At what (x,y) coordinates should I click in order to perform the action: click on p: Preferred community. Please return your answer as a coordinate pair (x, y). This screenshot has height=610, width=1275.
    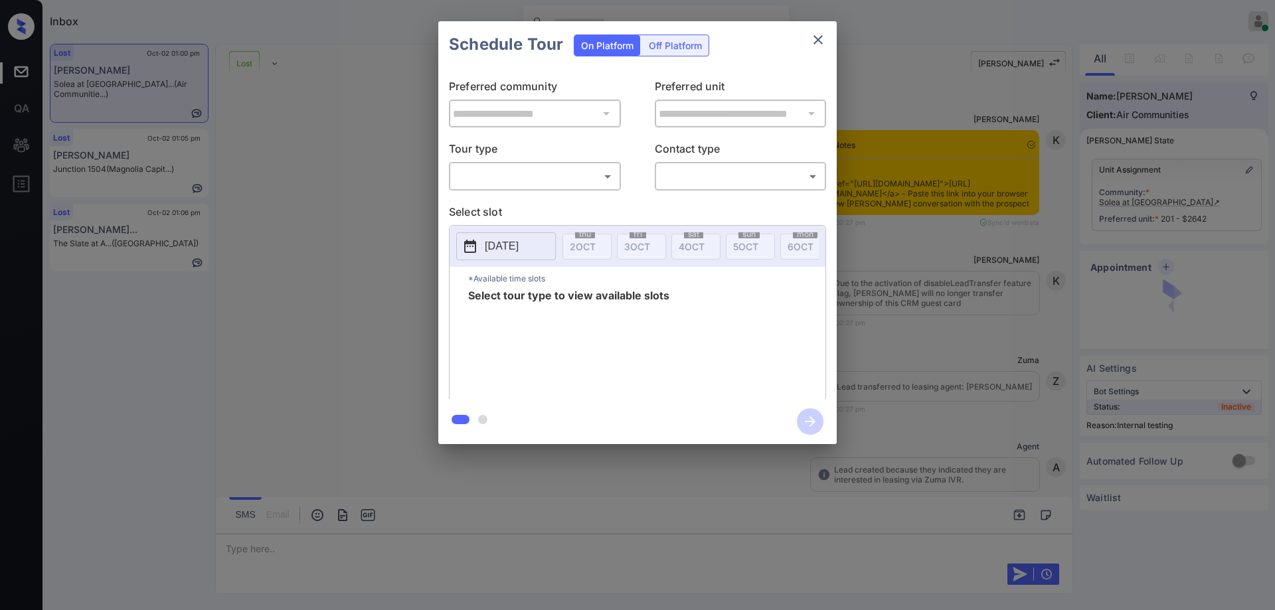
    Looking at the image, I should click on (535, 89).